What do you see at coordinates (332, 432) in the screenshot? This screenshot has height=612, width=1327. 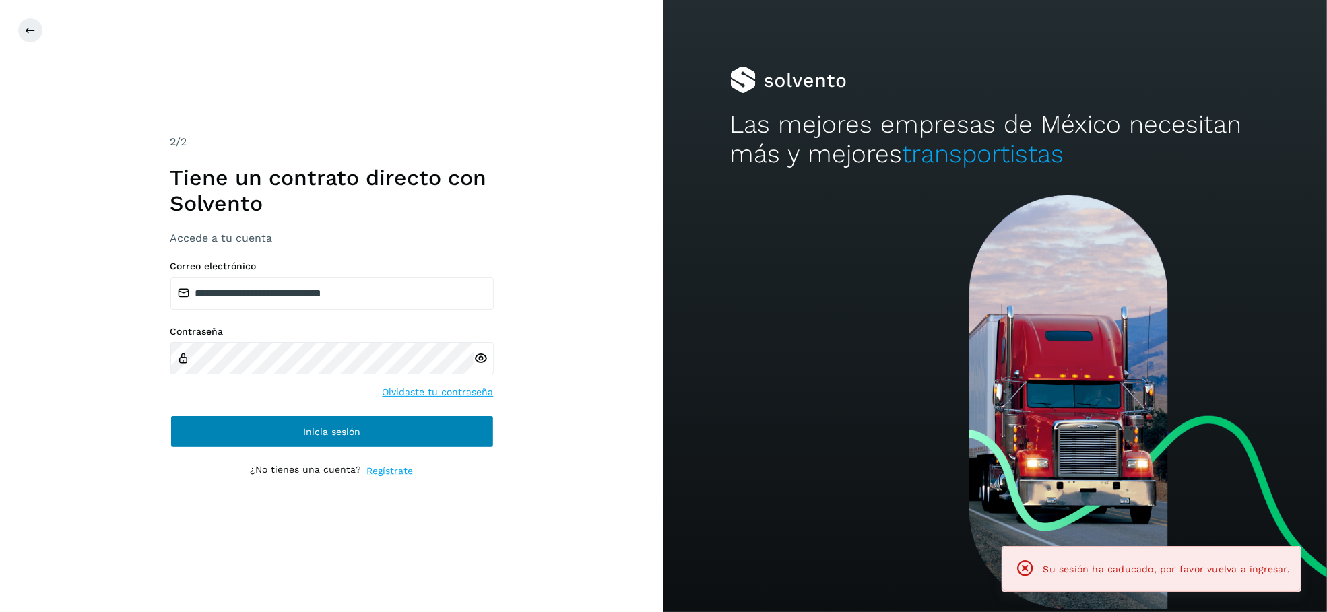 I see `button: Inicia sesión` at bounding box center [332, 432].